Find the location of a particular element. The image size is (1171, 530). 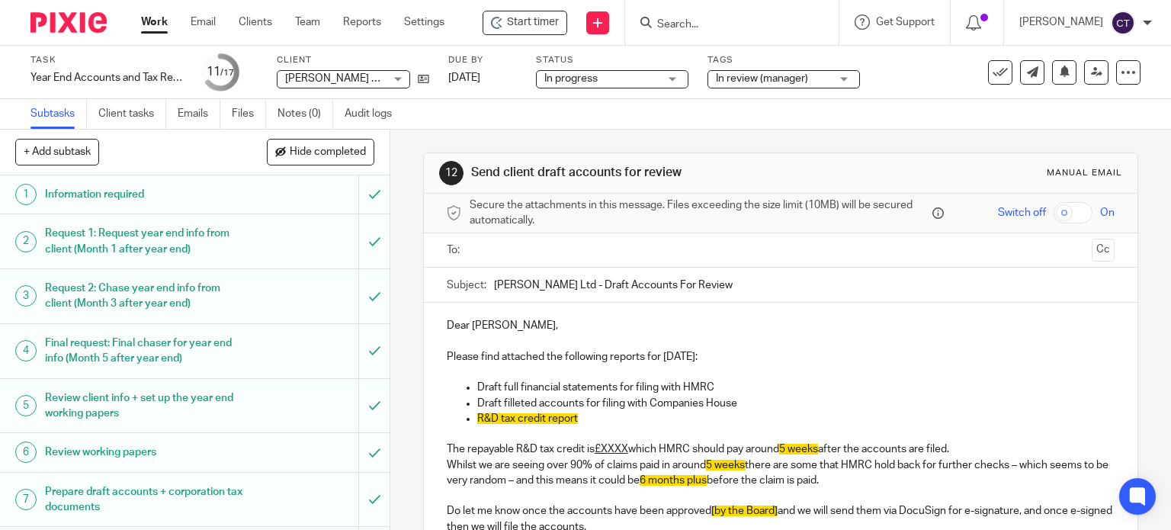

h1: Information required is located at coordinates (144, 194).